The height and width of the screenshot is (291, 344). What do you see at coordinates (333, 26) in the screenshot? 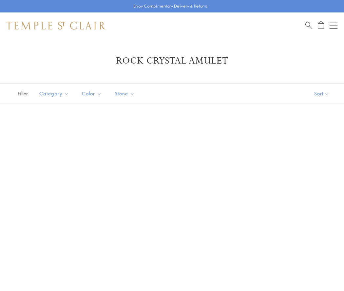
I see `button: Open navigation` at bounding box center [333, 26].